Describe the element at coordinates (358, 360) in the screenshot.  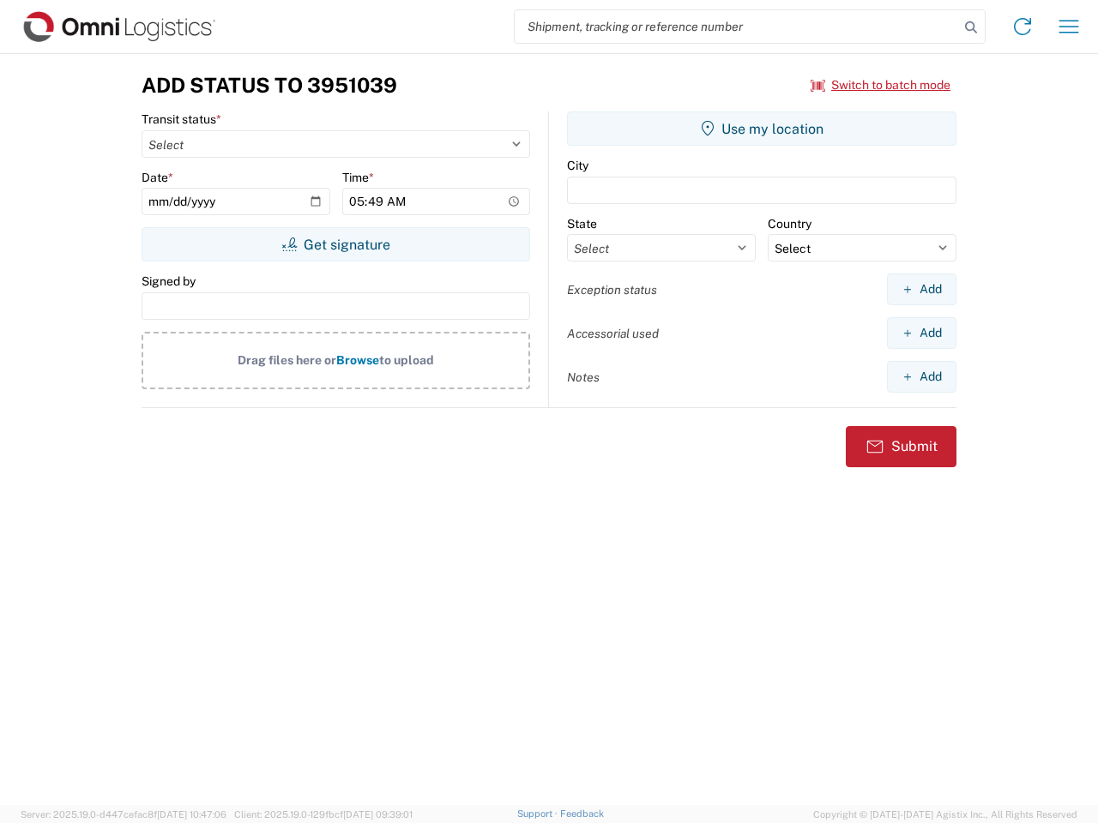
I see `span: Browse` at that location.